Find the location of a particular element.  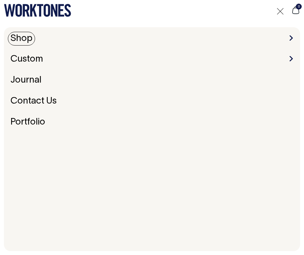

a: Journal is located at coordinates (26, 80).